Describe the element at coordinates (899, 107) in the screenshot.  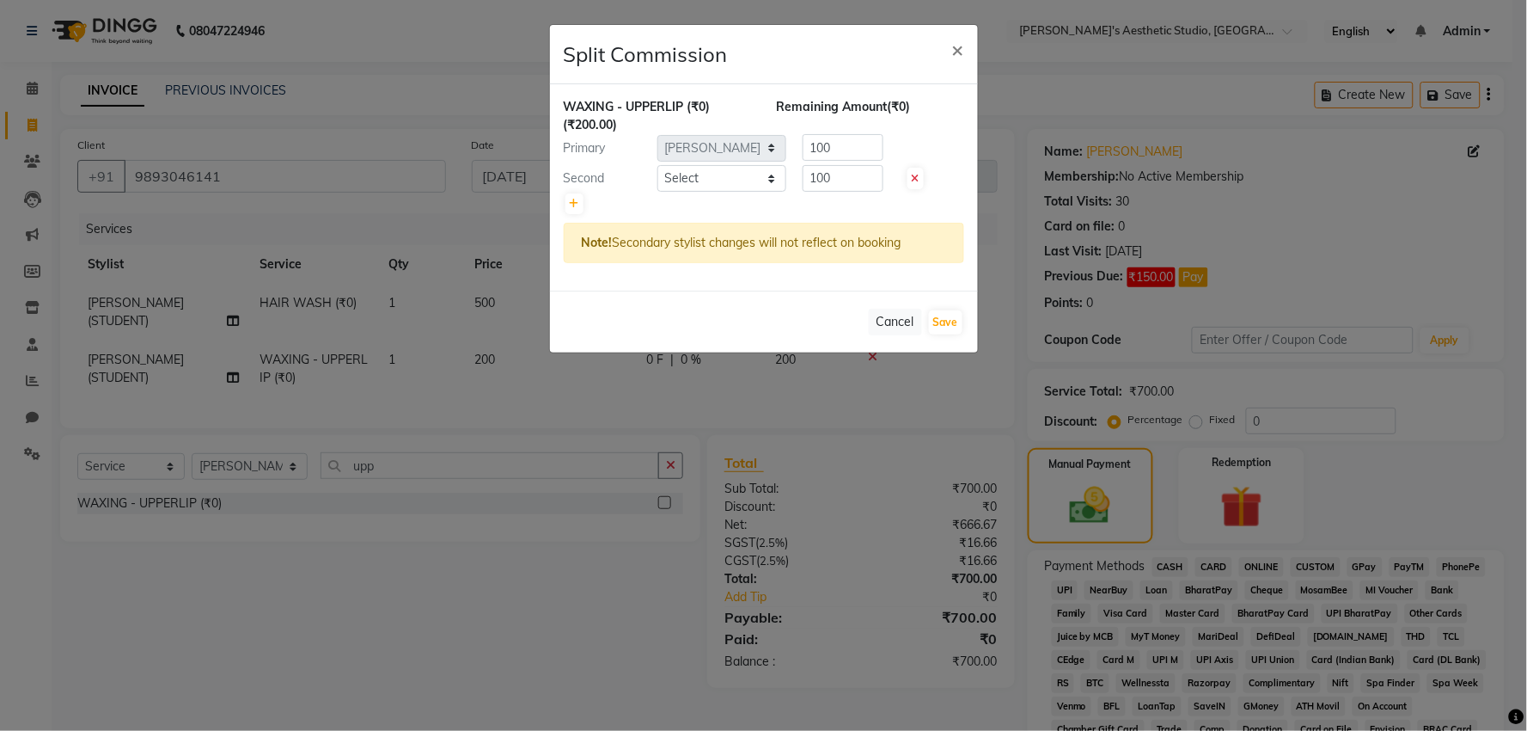
I see `span: (₹0)` at that location.